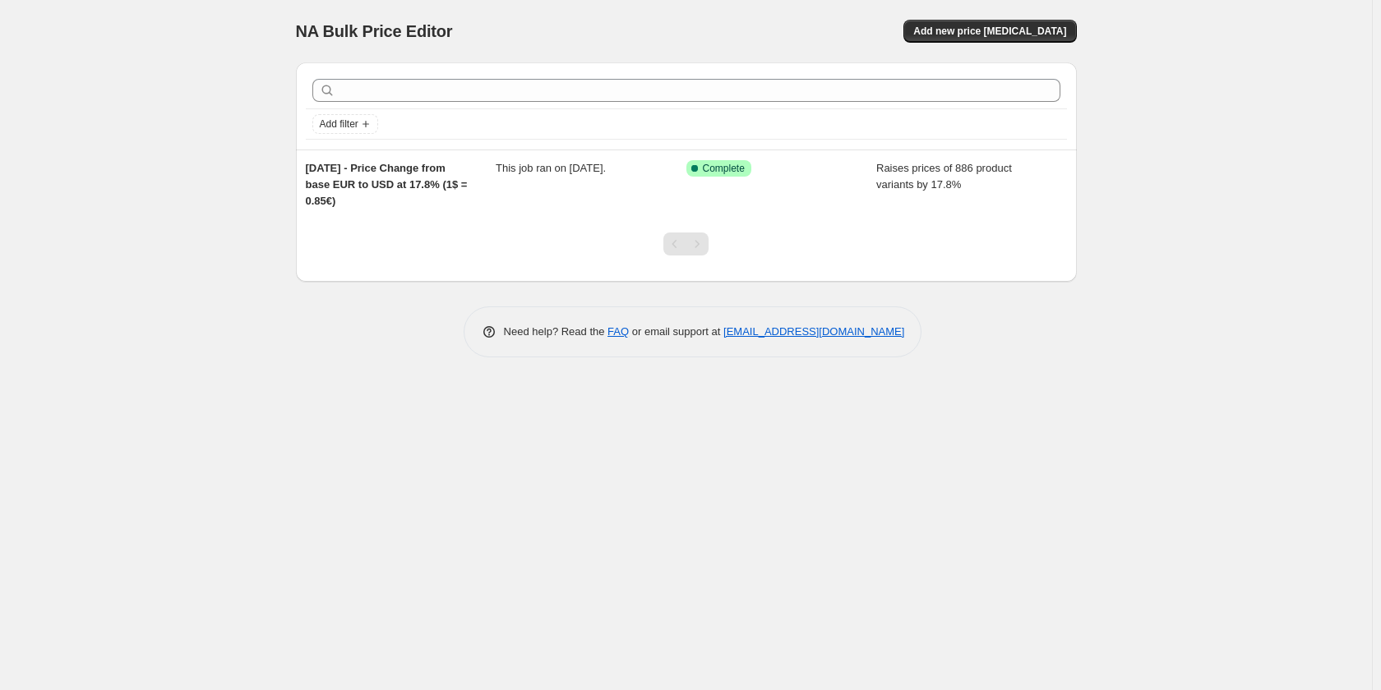 Image resolution: width=1381 pixels, height=690 pixels. I want to click on span: Add filter, so click(339, 124).